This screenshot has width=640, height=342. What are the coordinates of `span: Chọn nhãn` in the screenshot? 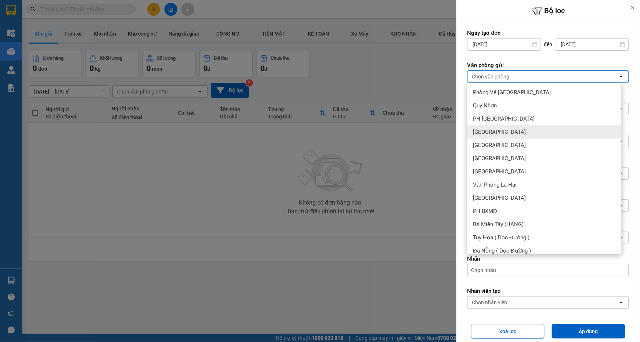 It's located at (484, 270).